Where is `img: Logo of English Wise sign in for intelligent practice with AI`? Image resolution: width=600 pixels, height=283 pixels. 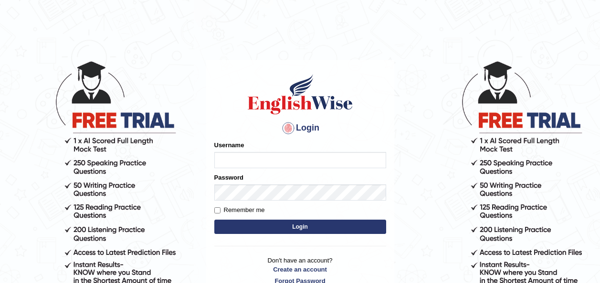 img: Logo of English Wise sign in for intelligent practice with AI is located at coordinates (300, 94).